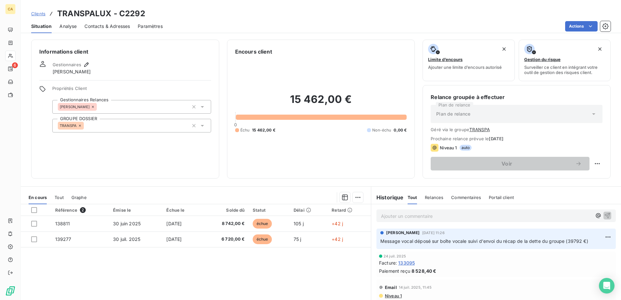  I want to click on span: 2, so click(83, 210).